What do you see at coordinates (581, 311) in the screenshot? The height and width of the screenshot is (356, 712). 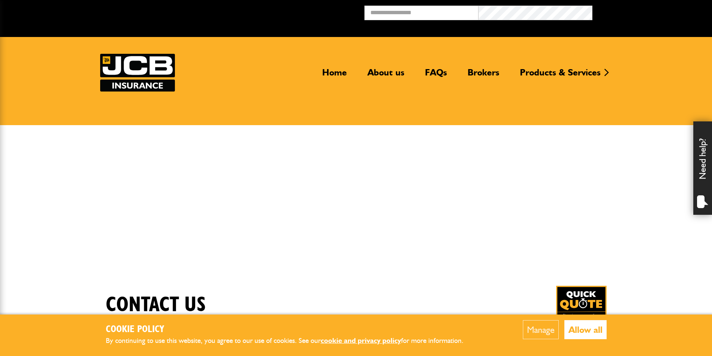 I see `a: Get your insurance quote in just 2-minutes` at bounding box center [581, 311].